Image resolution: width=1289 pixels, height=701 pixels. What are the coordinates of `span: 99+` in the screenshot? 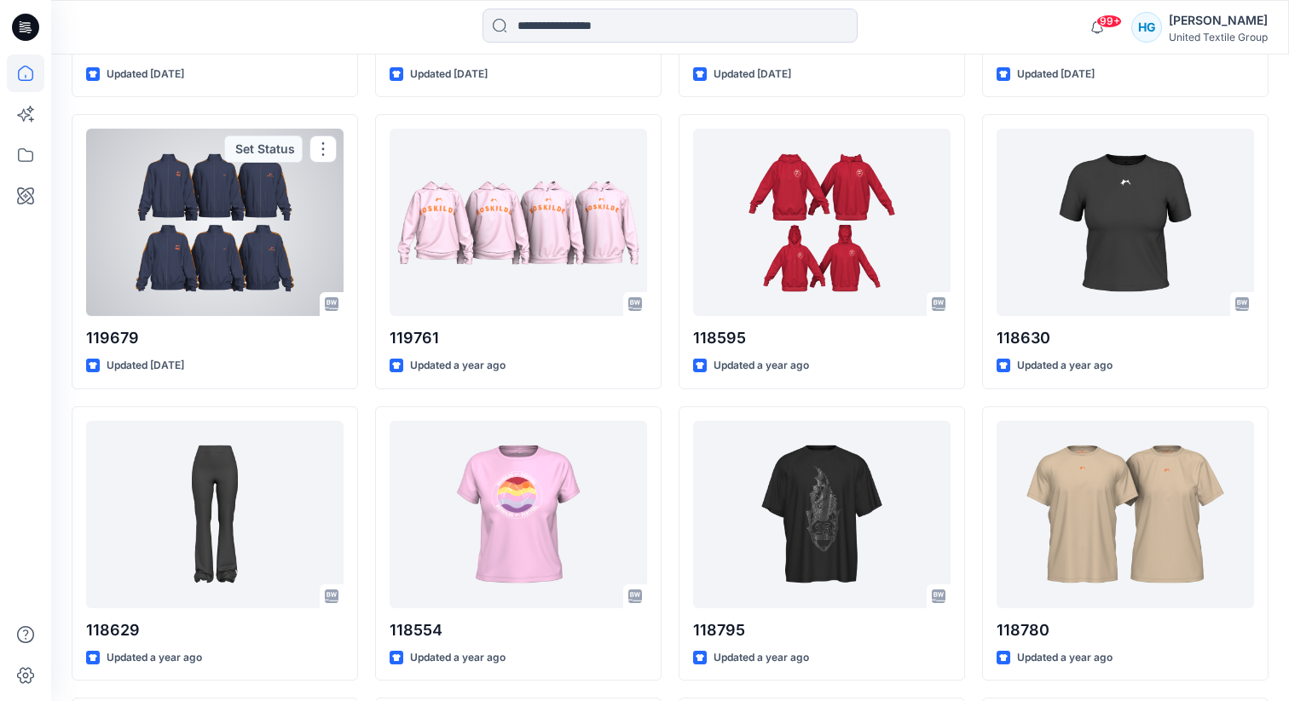 It's located at (1109, 21).